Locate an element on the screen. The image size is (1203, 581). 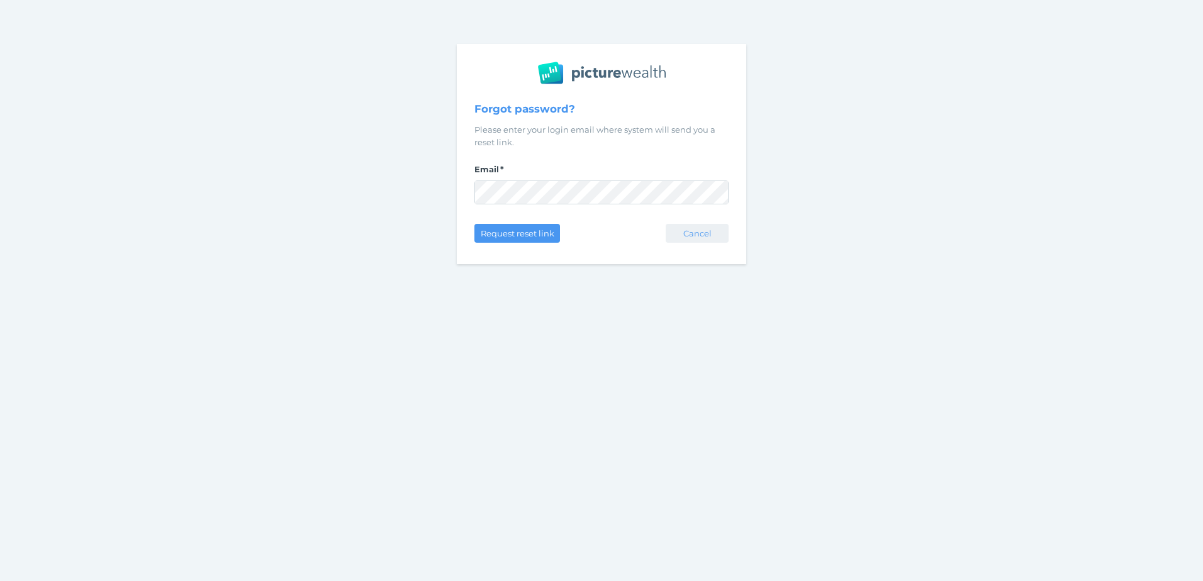
button: Request reset link is located at coordinates (517, 233).